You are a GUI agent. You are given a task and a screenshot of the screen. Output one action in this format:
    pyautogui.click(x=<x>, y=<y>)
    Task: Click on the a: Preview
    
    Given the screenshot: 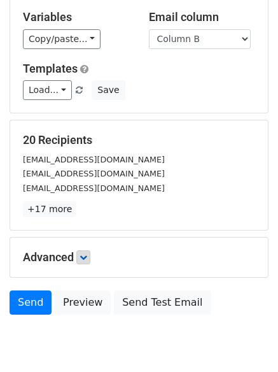 What is the action you would take?
    pyautogui.click(x=83, y=303)
    